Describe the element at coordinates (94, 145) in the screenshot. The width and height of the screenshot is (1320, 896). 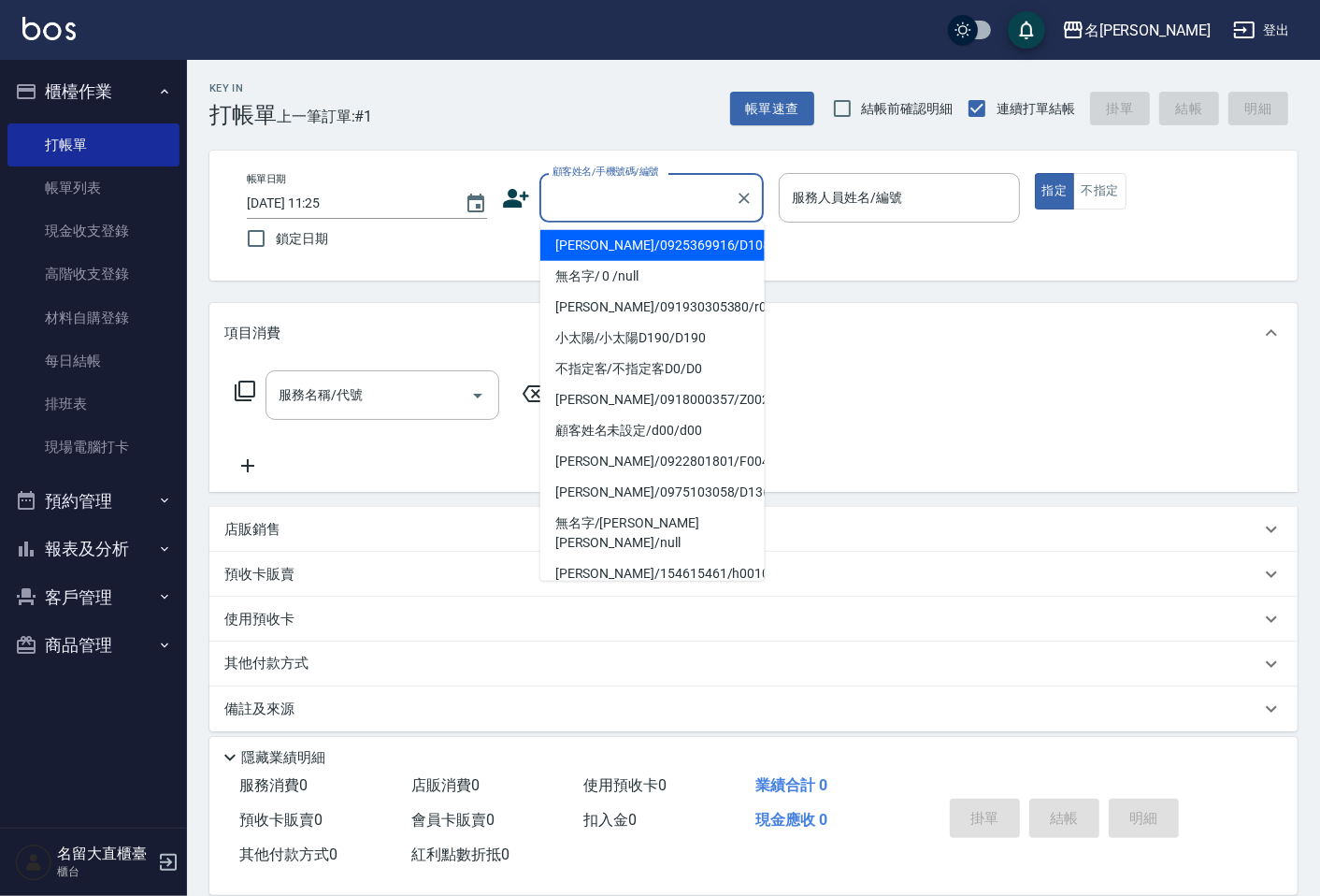
I see `a: 打帳單` at that location.